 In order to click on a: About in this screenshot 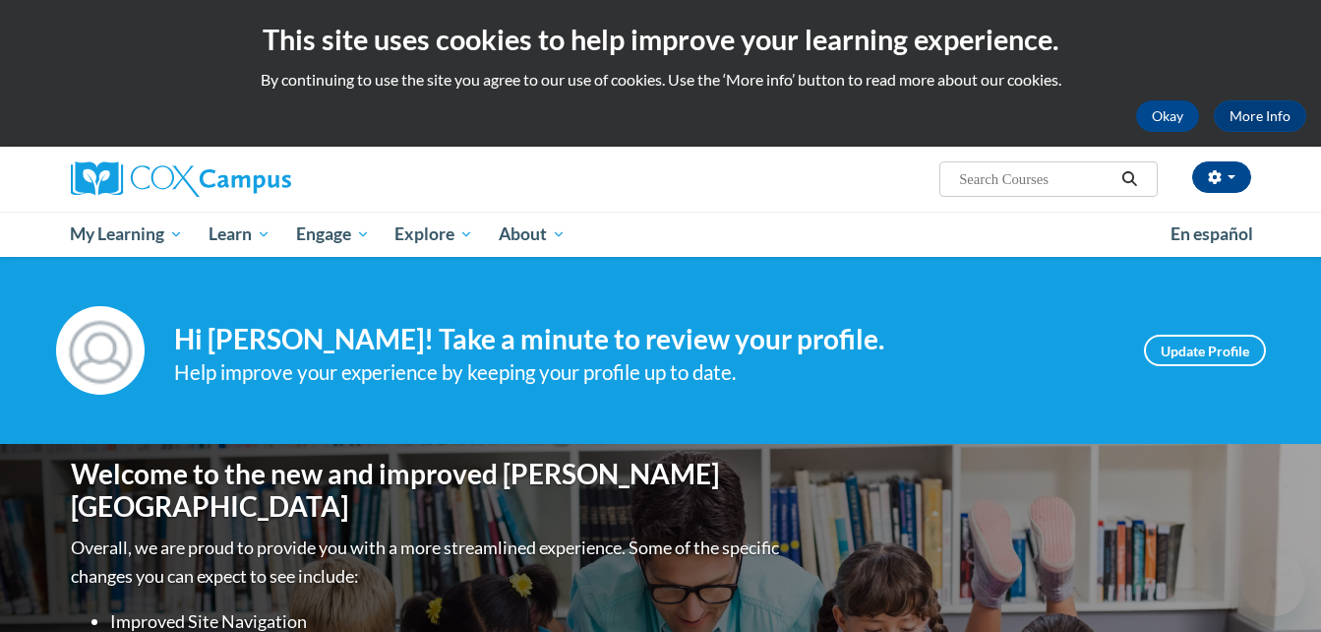, I will do `click(532, 234)`.